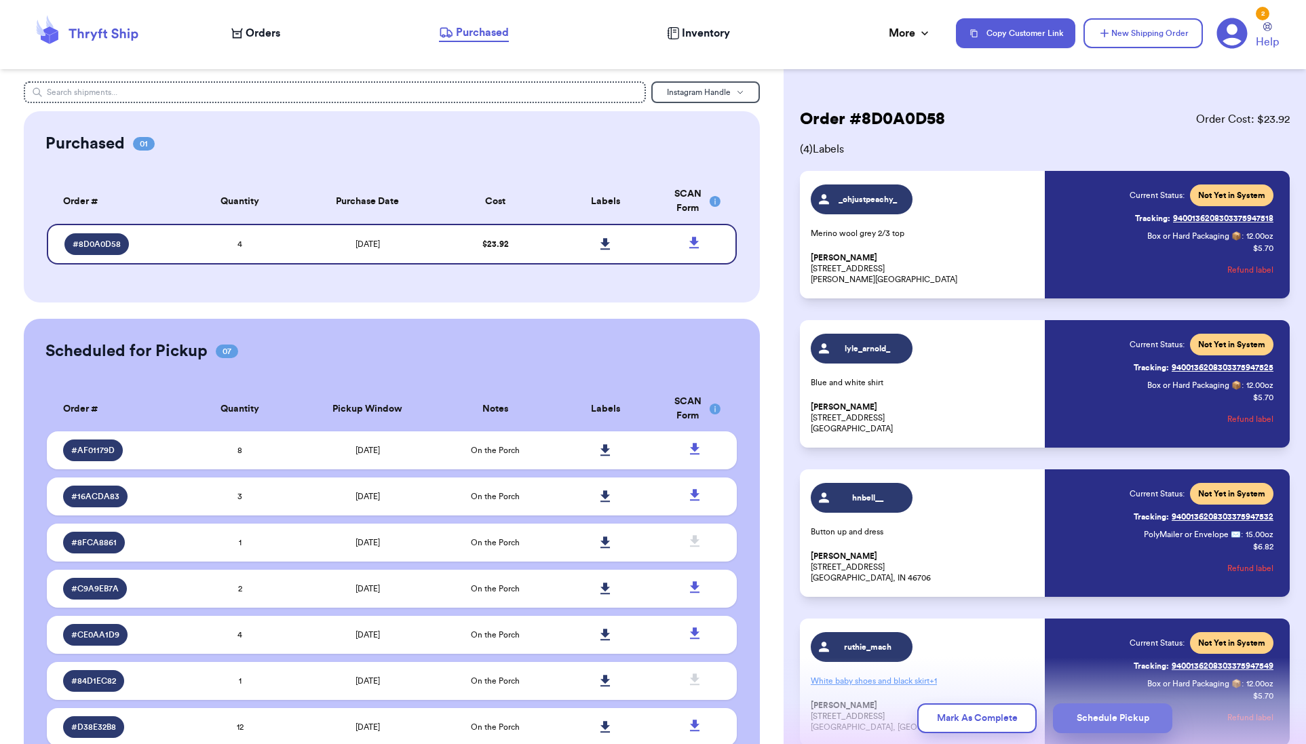 This screenshot has height=744, width=1306. Describe the element at coordinates (1143, 33) in the screenshot. I see `button: New Shipping Order` at that location.